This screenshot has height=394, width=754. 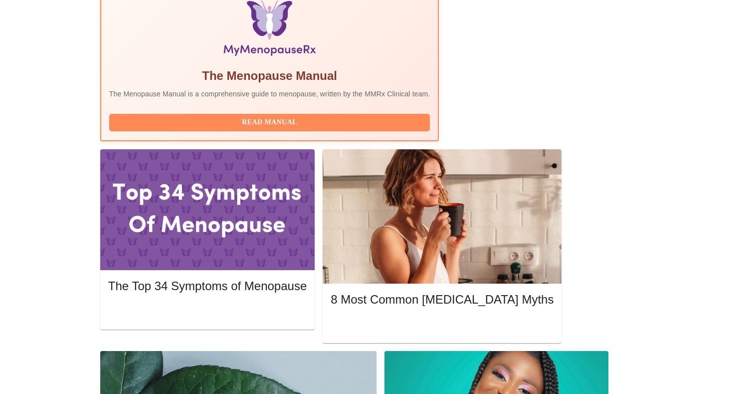 I want to click on a: Read Manual, so click(x=271, y=121).